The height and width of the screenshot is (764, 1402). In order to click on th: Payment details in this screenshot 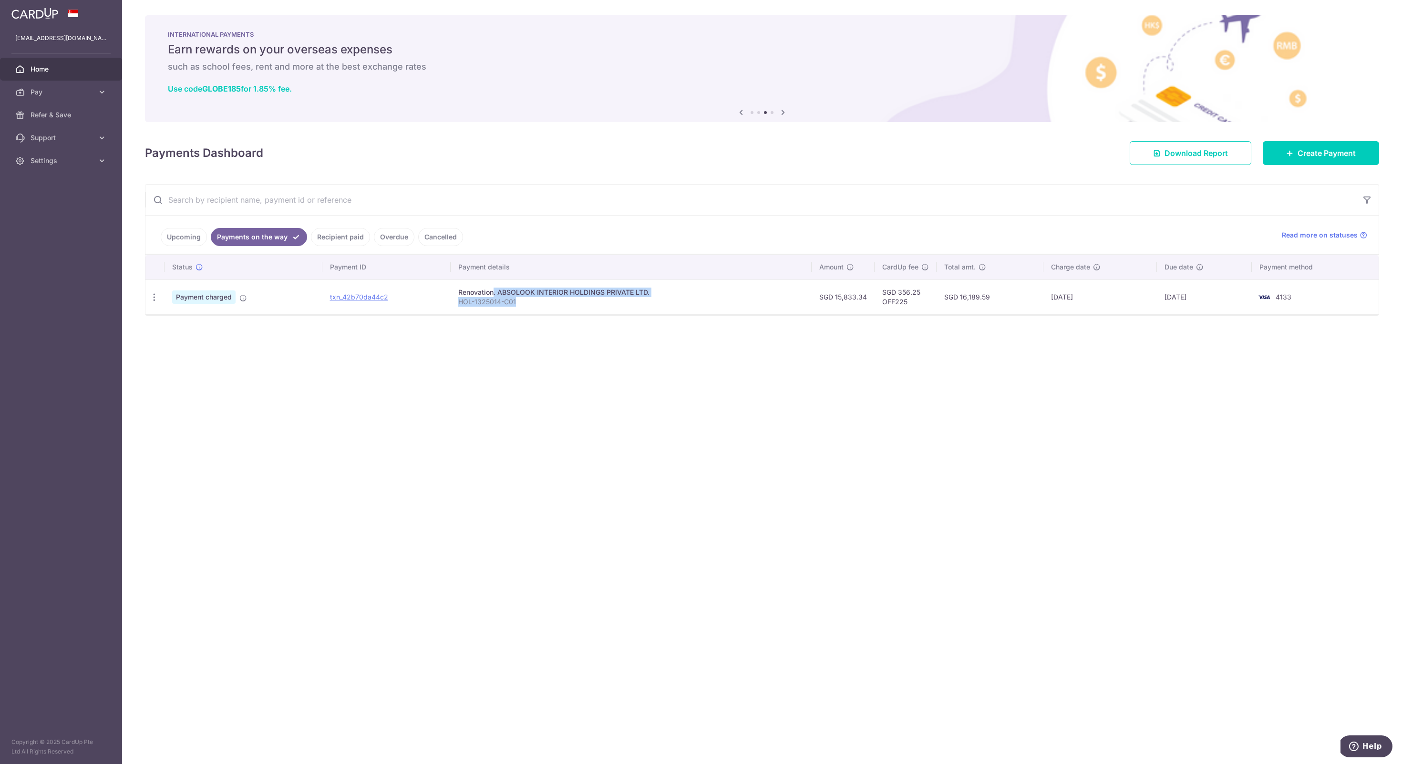, I will do `click(631, 267)`.